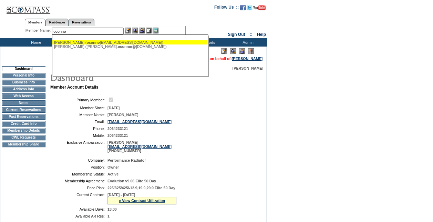  I want to click on td: Exclusive Ambassador:, so click(79, 146).